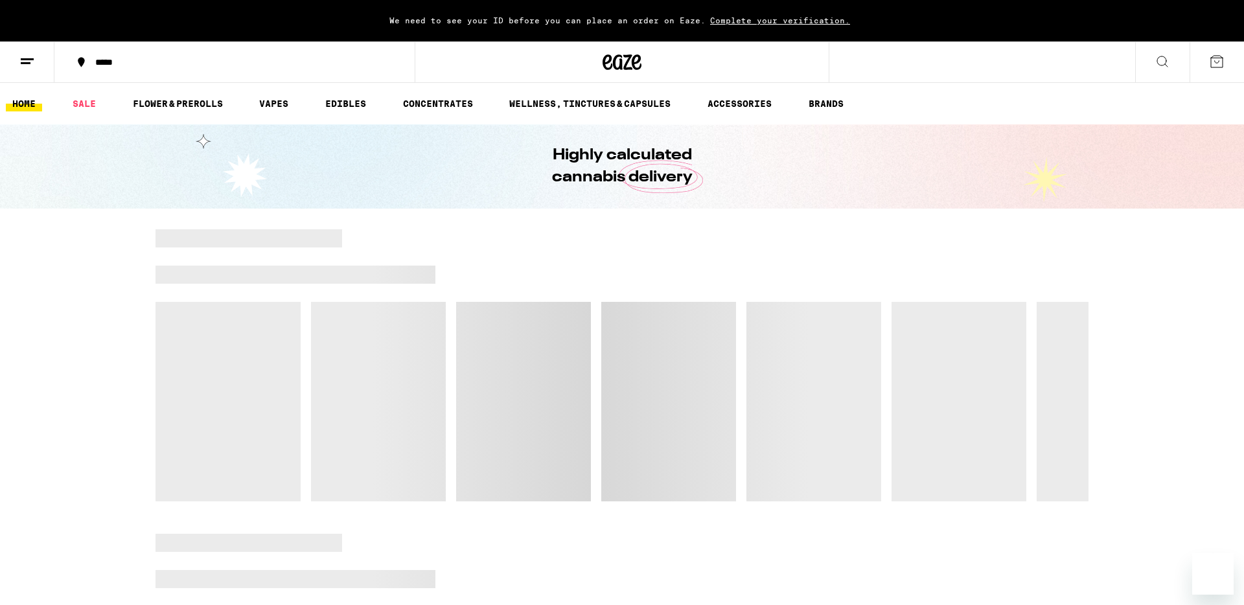  Describe the element at coordinates (24, 104) in the screenshot. I see `a: HOME` at that location.